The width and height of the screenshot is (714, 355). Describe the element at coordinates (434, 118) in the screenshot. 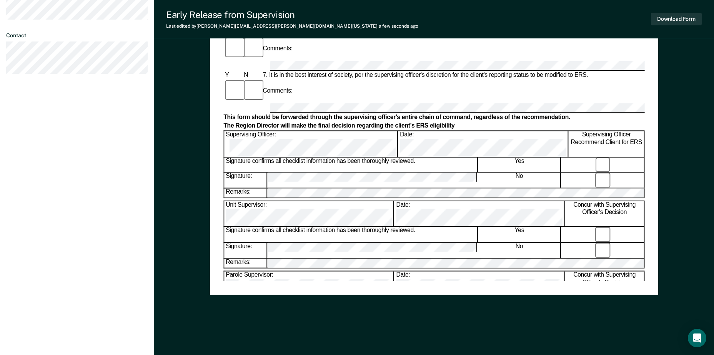

I see `div: This form should be forwarded through the supervising officer's entire chain of command, regardle...` at that location.